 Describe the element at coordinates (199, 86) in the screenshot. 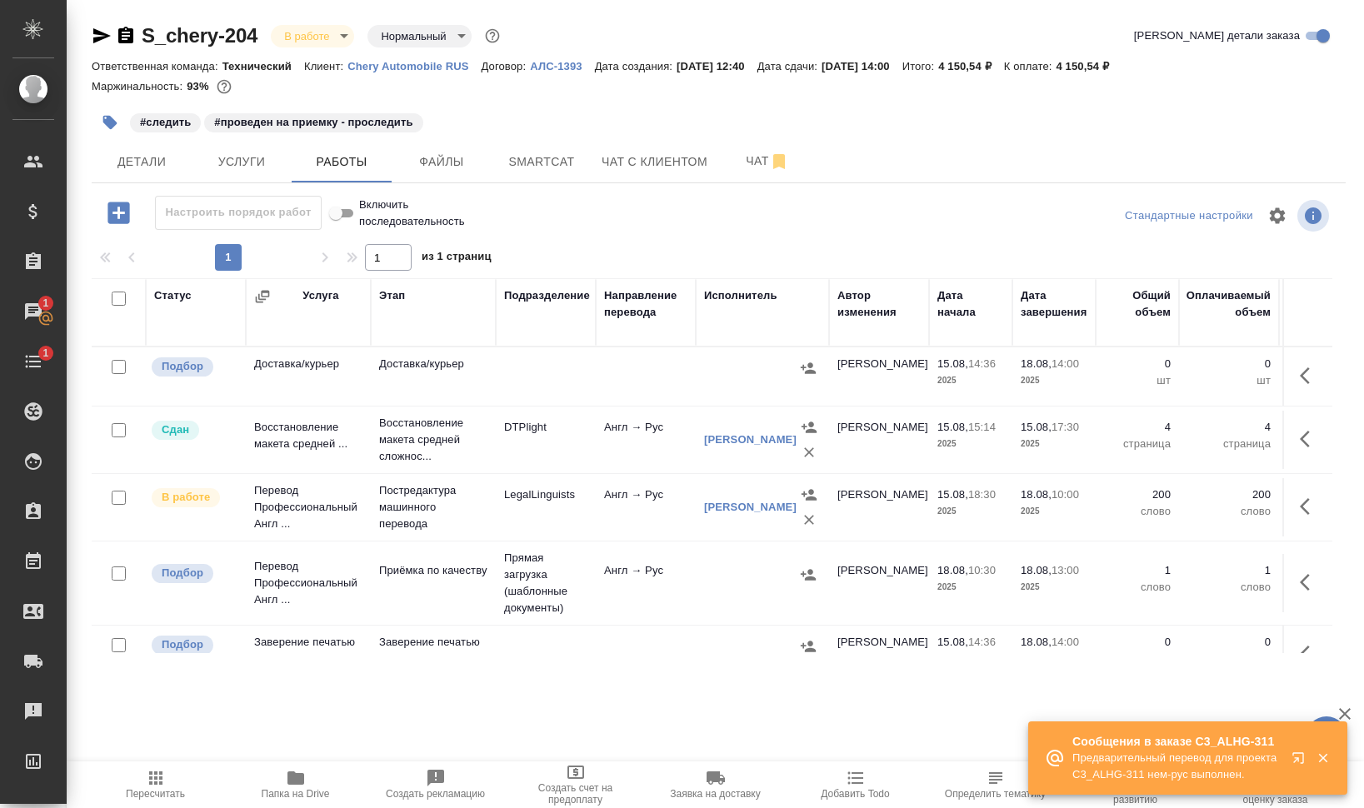

I see `p: 93%` at that location.